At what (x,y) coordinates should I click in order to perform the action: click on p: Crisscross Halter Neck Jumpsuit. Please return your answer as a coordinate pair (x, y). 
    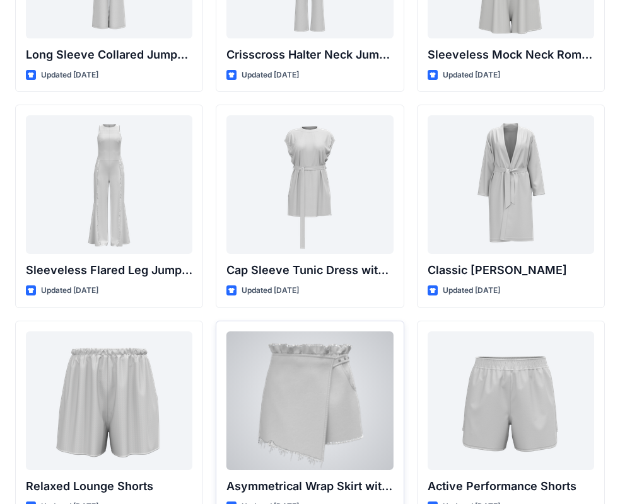
    Looking at the image, I should click on (309, 55).